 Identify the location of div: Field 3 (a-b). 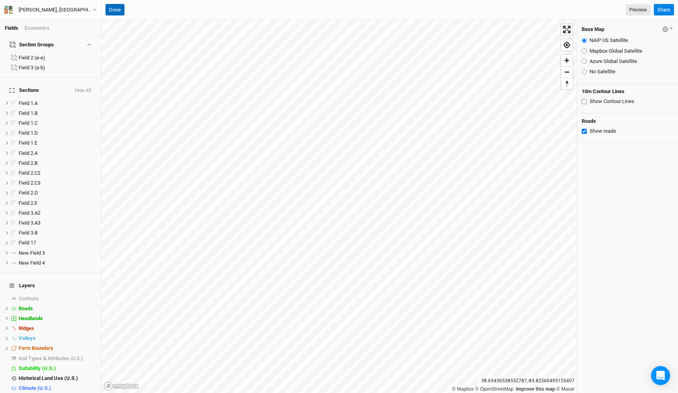
(57, 68).